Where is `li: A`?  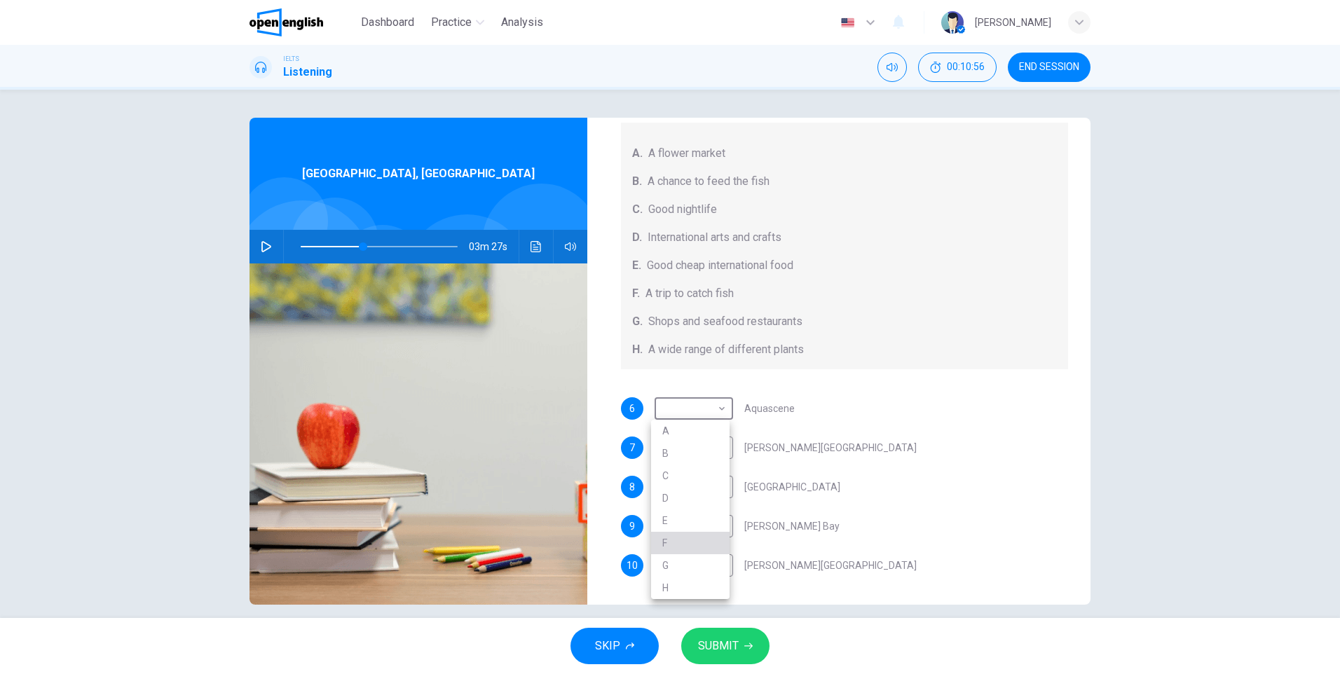 li: A is located at coordinates (690, 431).